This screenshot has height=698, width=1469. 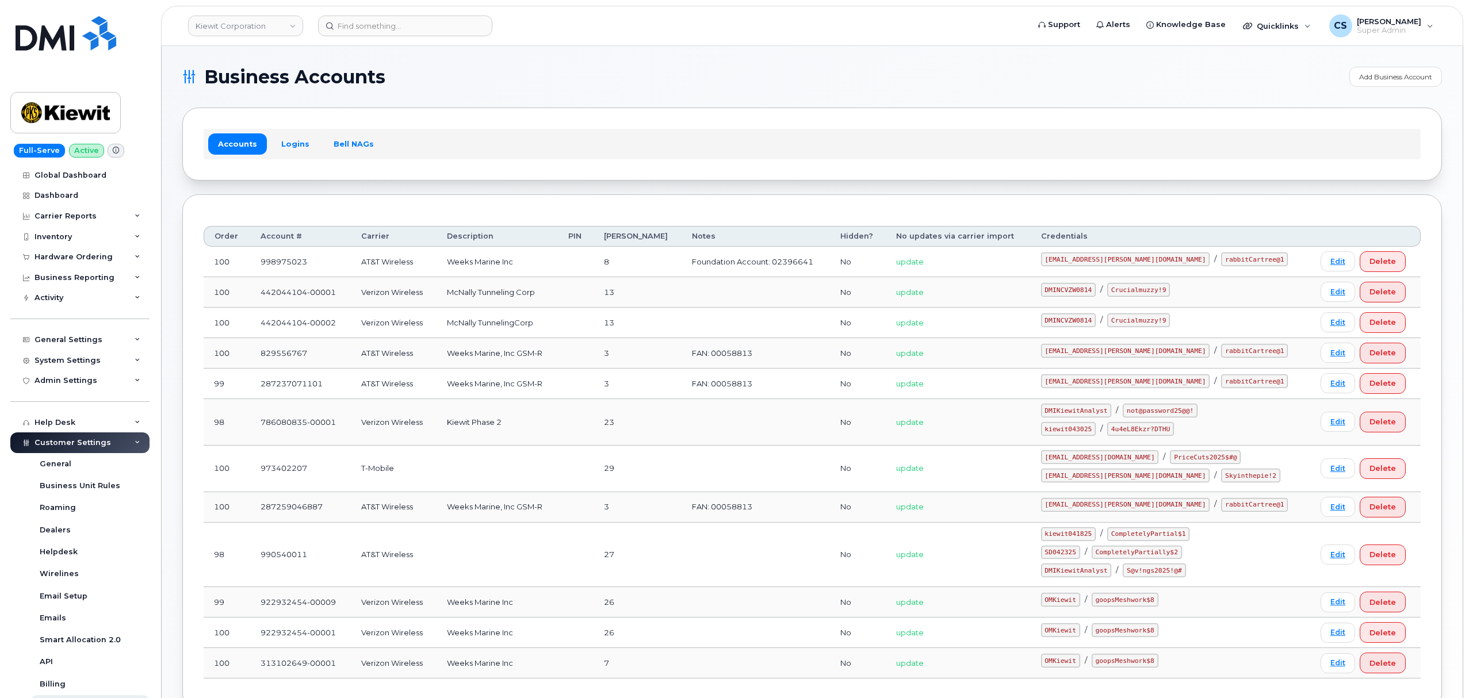 What do you see at coordinates (576, 236) in the screenshot?
I see `th: PIN` at bounding box center [576, 236].